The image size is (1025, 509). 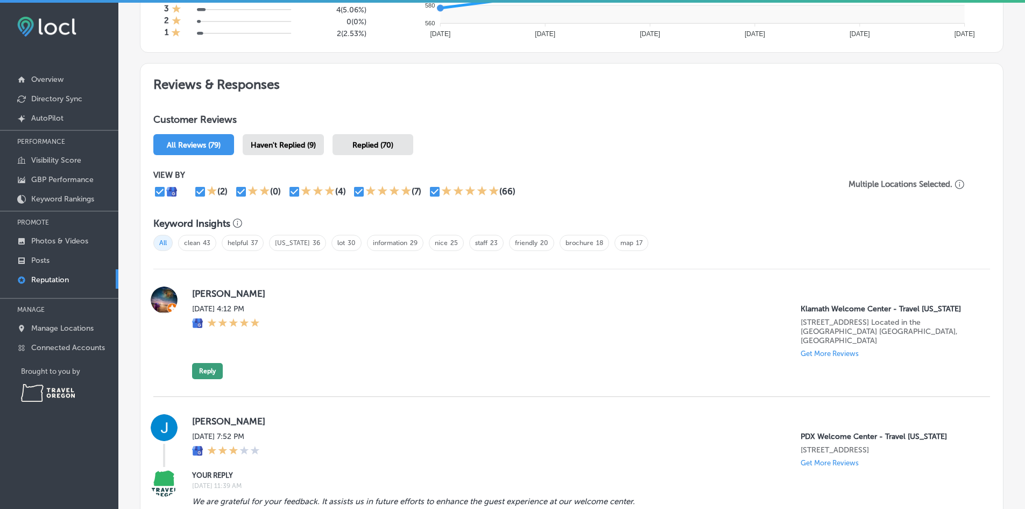 What do you see at coordinates (389, 192) in the screenshot?
I see `div: 4 Stars` at bounding box center [389, 192].